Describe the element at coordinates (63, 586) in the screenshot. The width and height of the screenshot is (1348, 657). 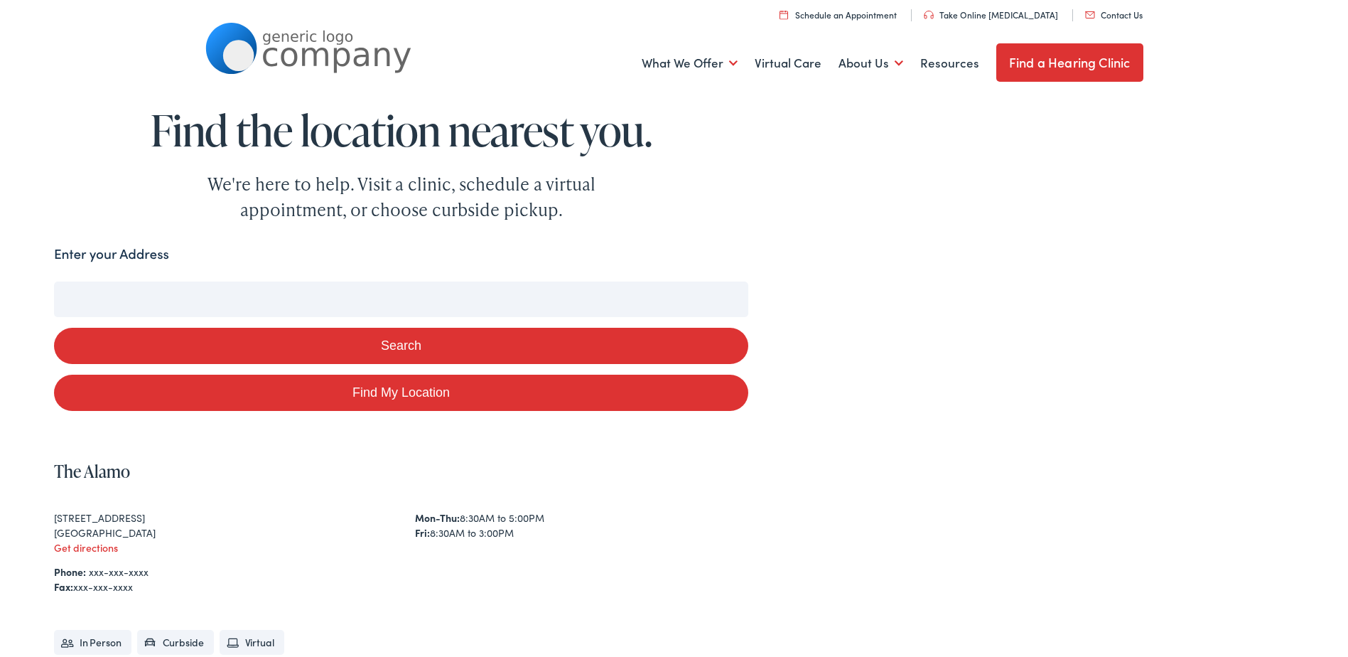
I see `strong: Fax:` at that location.